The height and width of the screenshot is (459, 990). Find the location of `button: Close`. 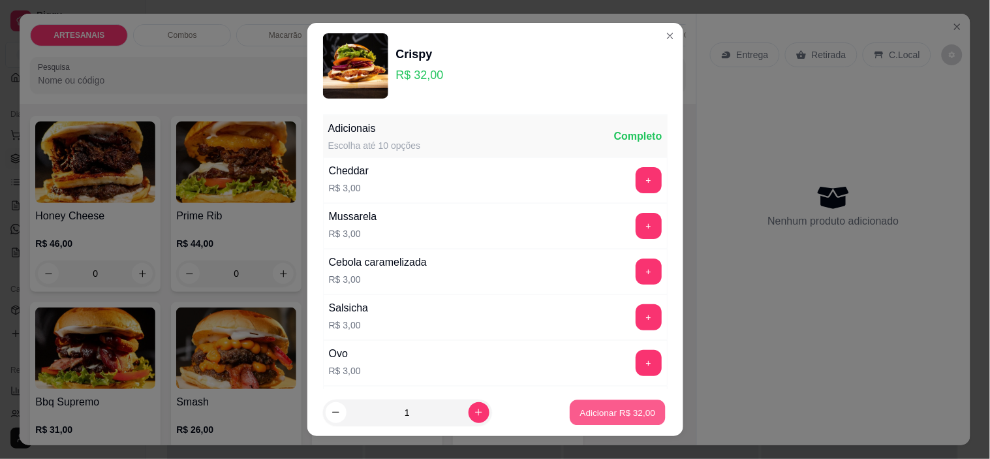

button: Close is located at coordinates (670, 36).